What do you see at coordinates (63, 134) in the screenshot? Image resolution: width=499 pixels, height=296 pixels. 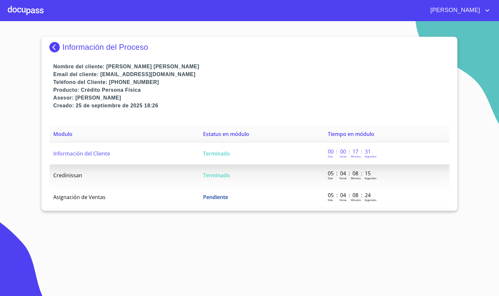 I see `span: Modulo` at bounding box center [63, 134].